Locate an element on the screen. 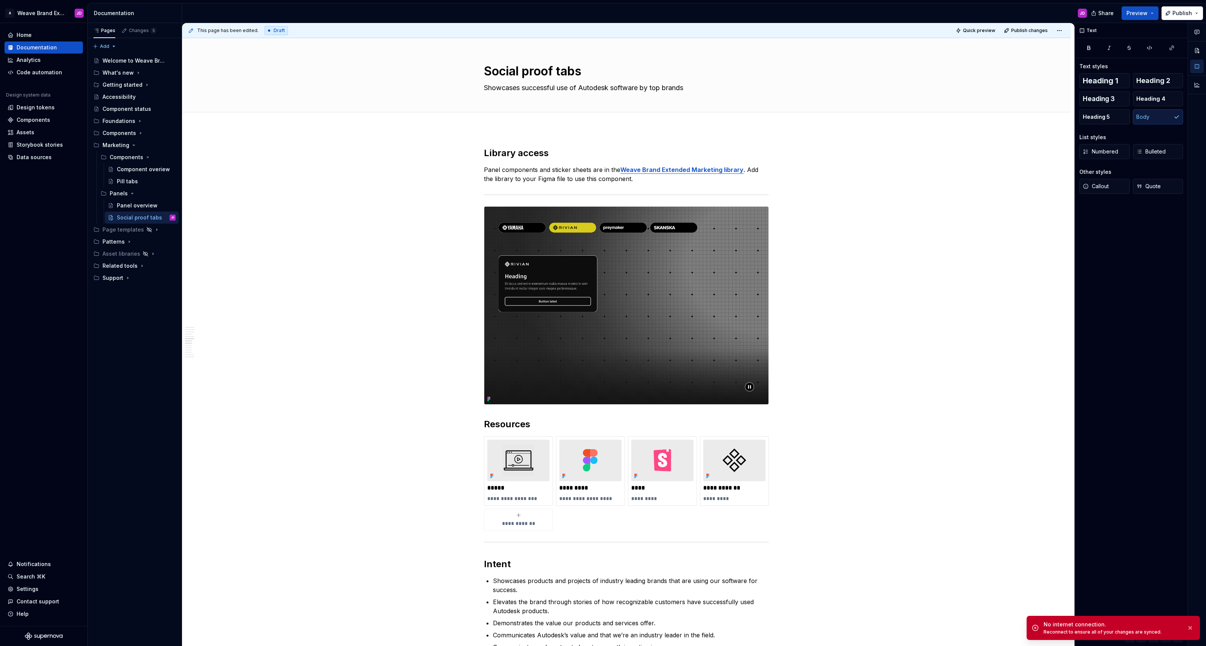 The image size is (1206, 646). a: Weave Brand Extended Marketing library is located at coordinates (682, 170).